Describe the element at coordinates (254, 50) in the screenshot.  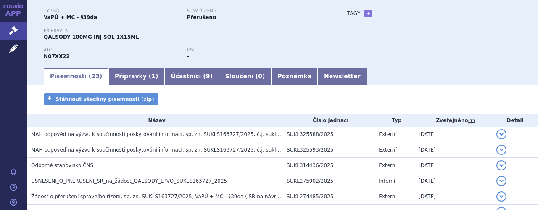
I see `p: RS:` at that location.